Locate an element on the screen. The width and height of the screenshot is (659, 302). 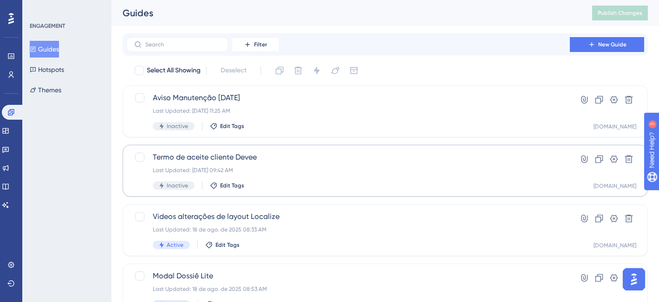
input: Search is located at coordinates (183, 45).